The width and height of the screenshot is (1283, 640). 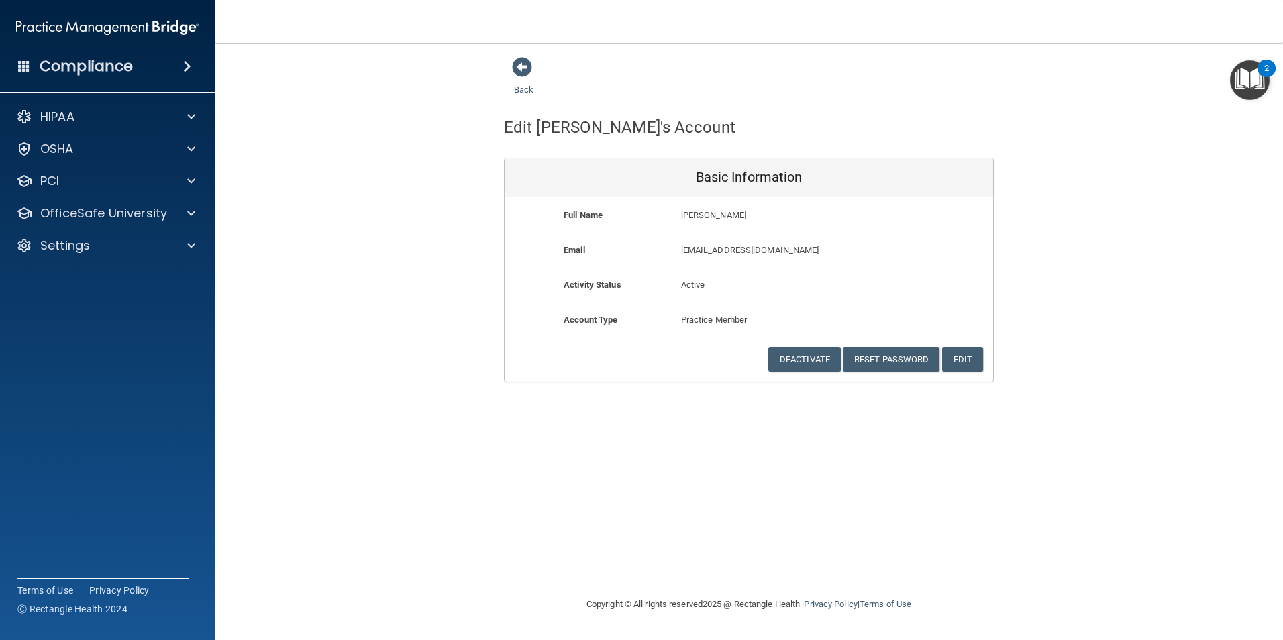 What do you see at coordinates (105, 213) in the screenshot?
I see `a: OfficeSafe University` at bounding box center [105, 213].